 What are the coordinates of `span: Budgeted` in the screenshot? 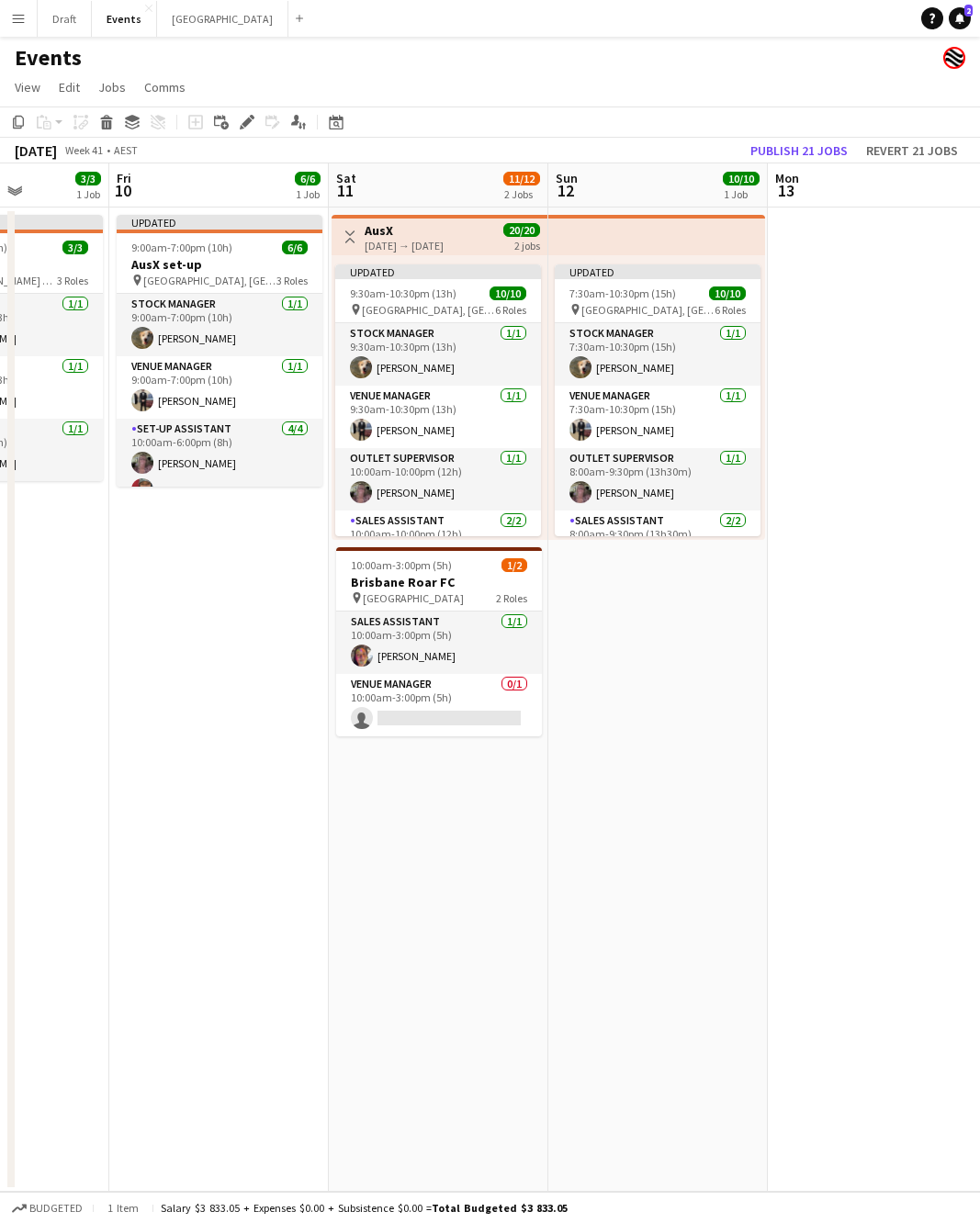 It's located at (56, 1208).